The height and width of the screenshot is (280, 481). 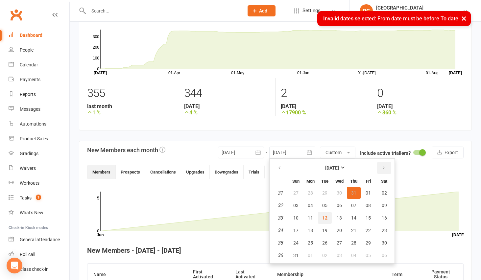 What do you see at coordinates (310, 243) in the screenshot?
I see `span: 25` at bounding box center [310, 243].